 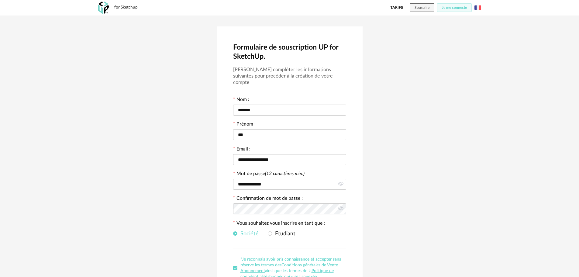 I want to click on a: Conditions générales de Vente Abonnement, so click(x=289, y=268).